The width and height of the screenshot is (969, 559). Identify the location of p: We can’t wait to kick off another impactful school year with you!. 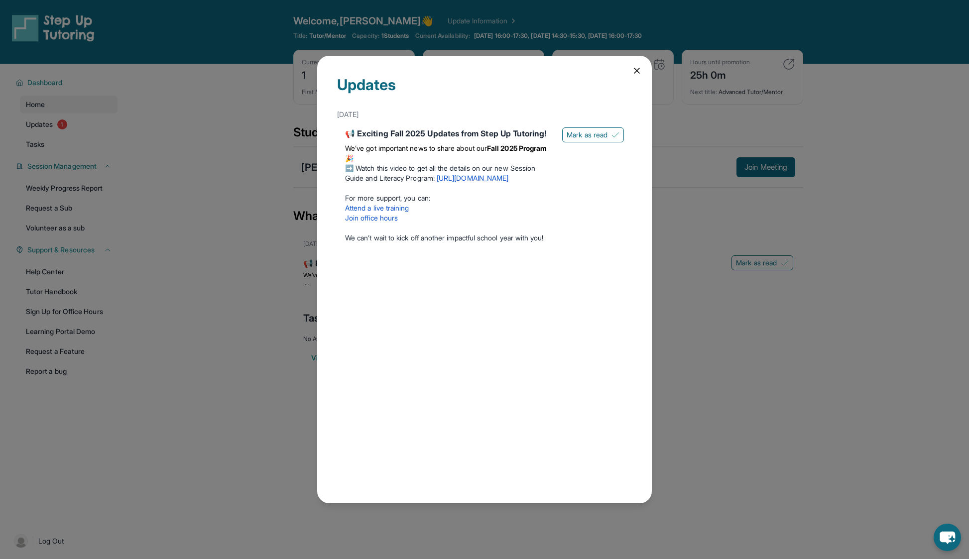
(450, 238).